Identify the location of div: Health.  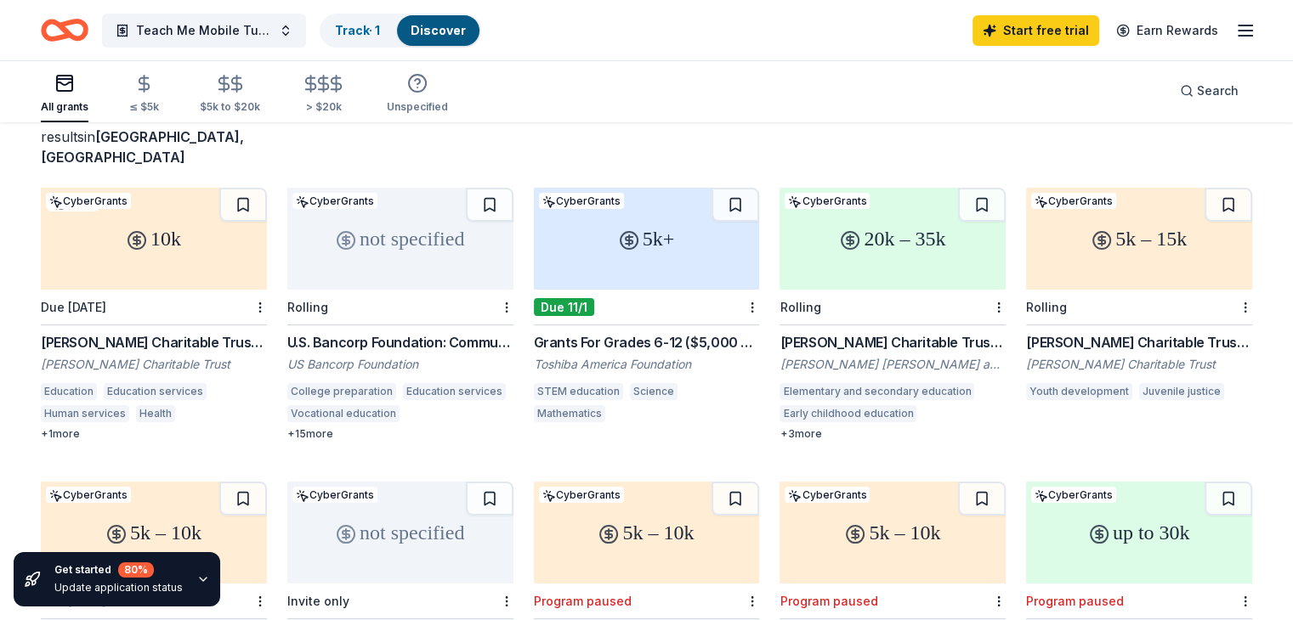
(156, 414).